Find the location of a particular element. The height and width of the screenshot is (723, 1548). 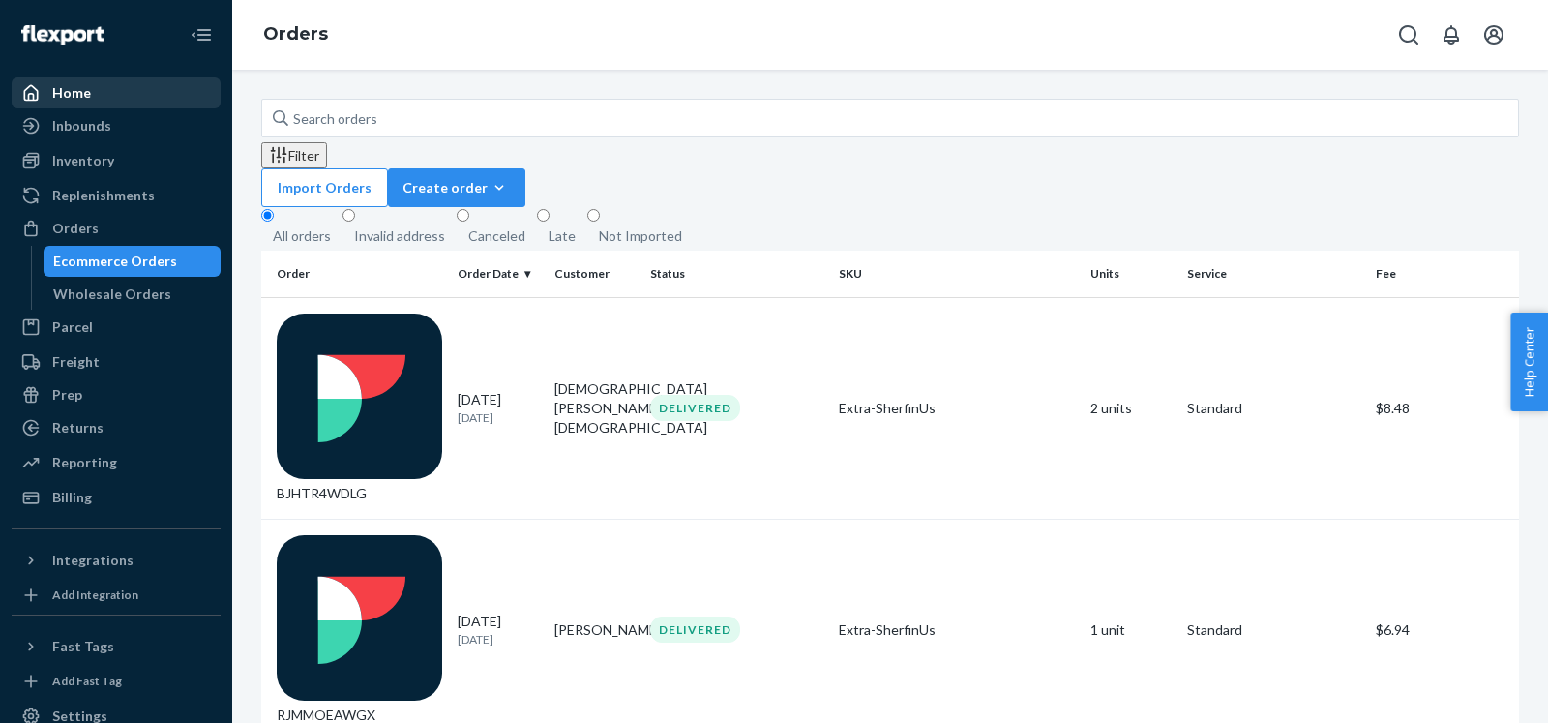

button: Open Search Box is located at coordinates (1409, 35).